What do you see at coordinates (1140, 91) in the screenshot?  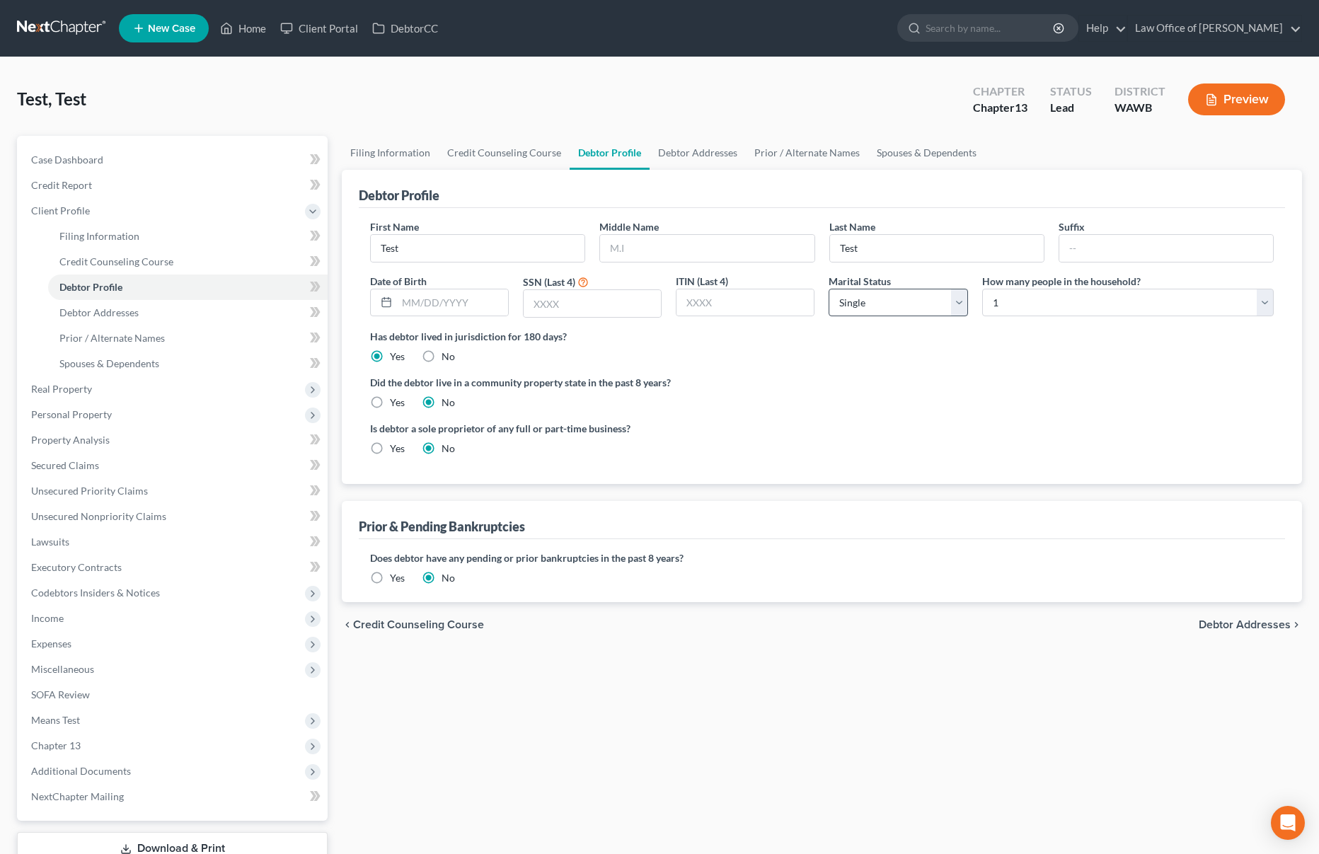 I see `div: District` at bounding box center [1140, 91].